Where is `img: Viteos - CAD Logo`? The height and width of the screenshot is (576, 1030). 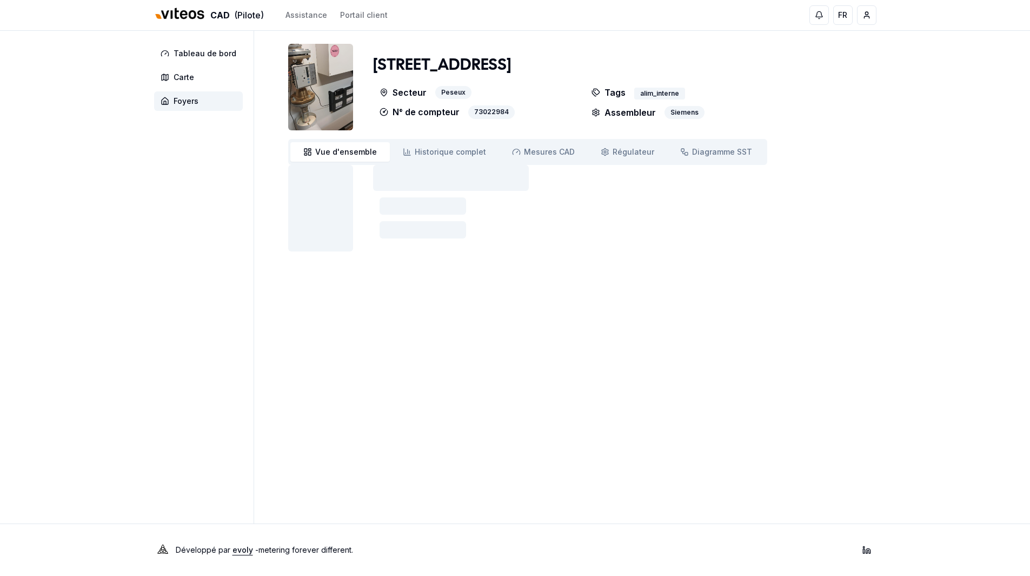 img: Viteos - CAD Logo is located at coordinates (180, 14).